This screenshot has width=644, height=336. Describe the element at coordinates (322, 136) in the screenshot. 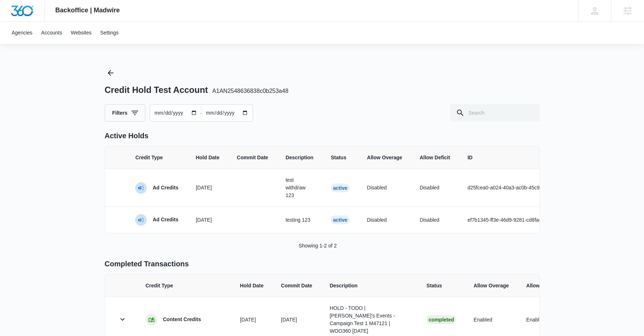

I see `p: Active Holds` at that location.